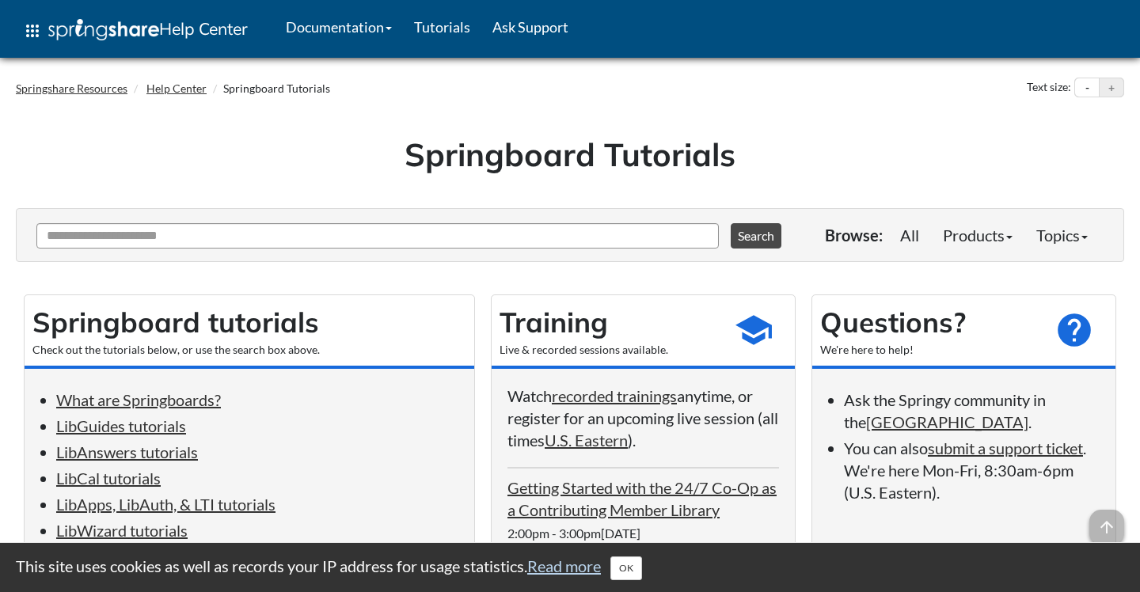 The height and width of the screenshot is (592, 1140). What do you see at coordinates (978, 235) in the screenshot?
I see `a: Products` at bounding box center [978, 235].